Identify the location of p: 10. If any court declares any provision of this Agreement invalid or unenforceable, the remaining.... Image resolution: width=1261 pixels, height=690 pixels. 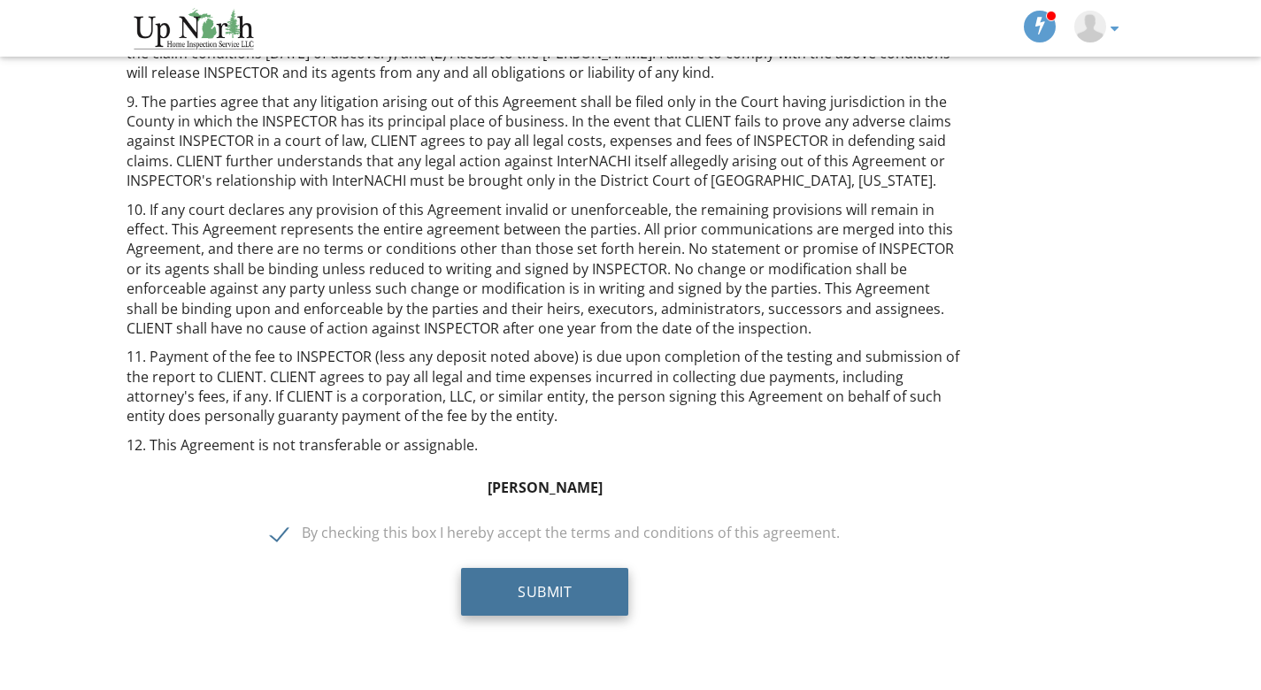
(545, 269).